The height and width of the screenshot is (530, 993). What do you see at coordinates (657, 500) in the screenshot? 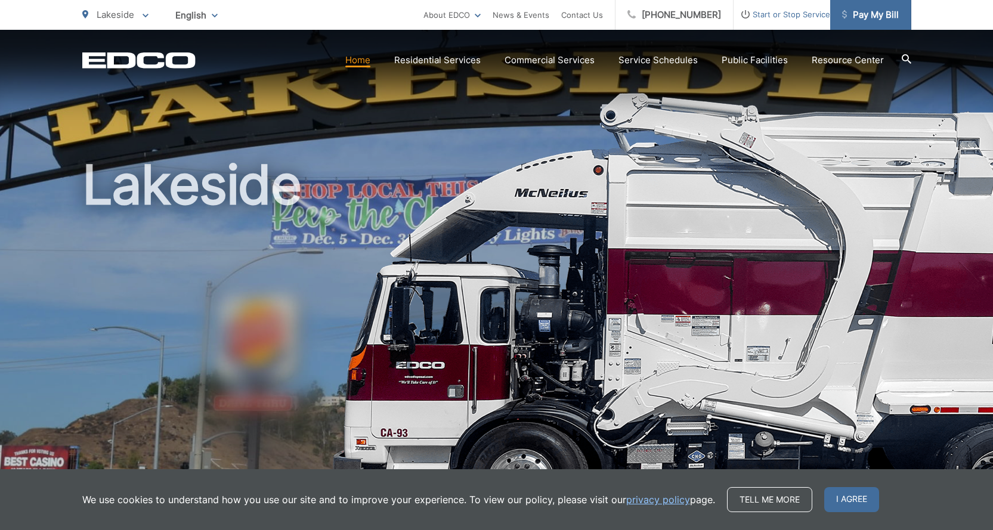
I see `a: privacy policy` at bounding box center [657, 500].